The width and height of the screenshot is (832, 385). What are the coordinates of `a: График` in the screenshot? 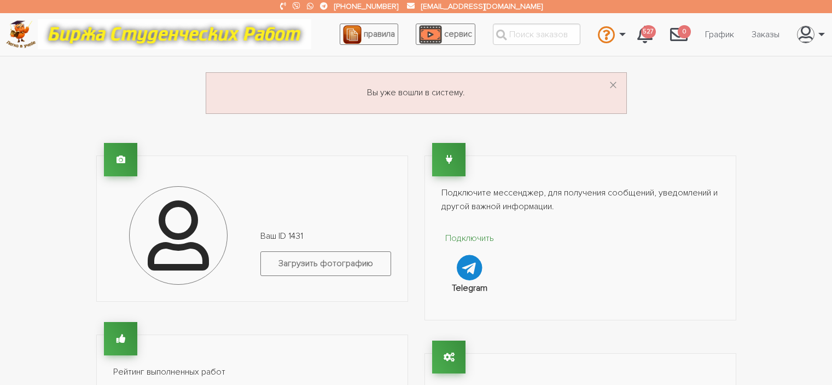 It's located at (720, 34).